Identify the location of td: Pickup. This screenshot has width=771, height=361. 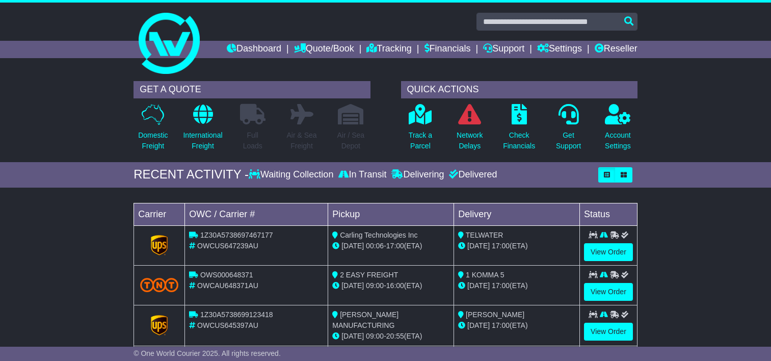
(391, 214).